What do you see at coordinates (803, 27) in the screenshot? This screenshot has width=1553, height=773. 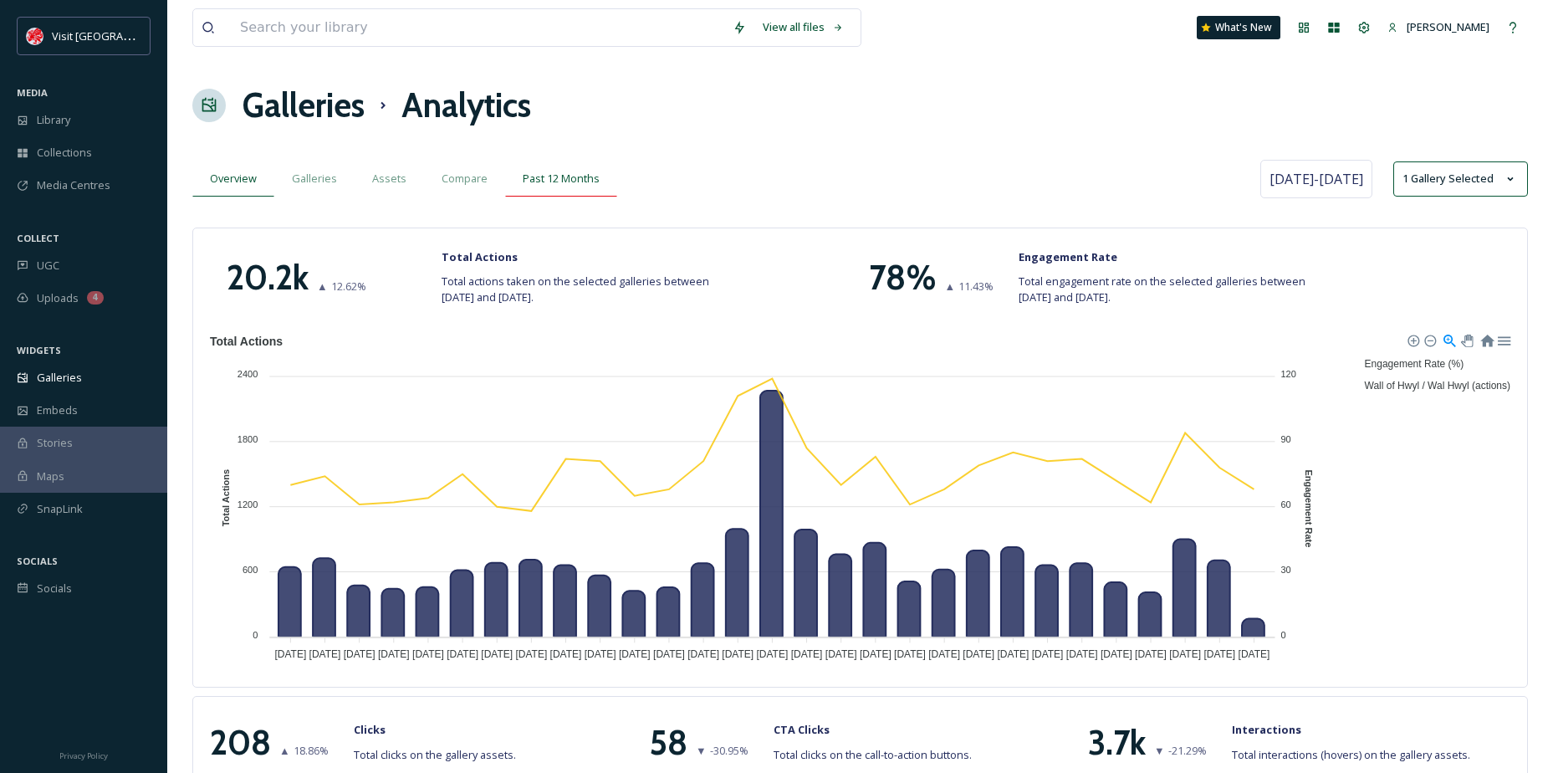 I see `a: View all files` at bounding box center [803, 27].